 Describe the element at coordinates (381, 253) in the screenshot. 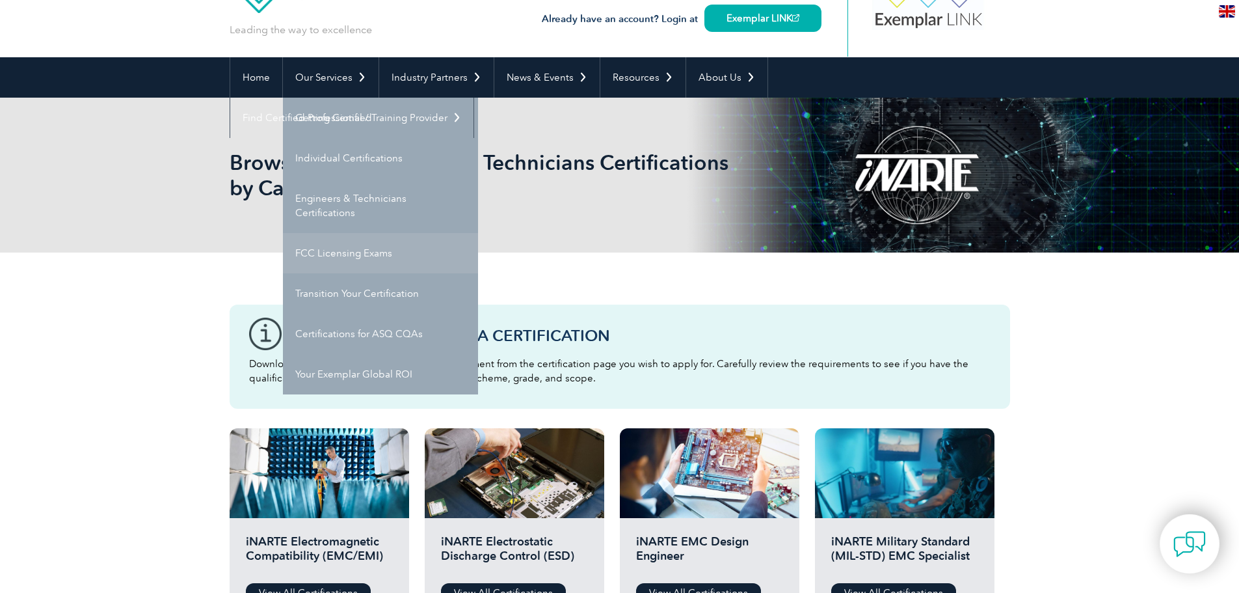

I see `a: FCC Licensing Exams` at that location.